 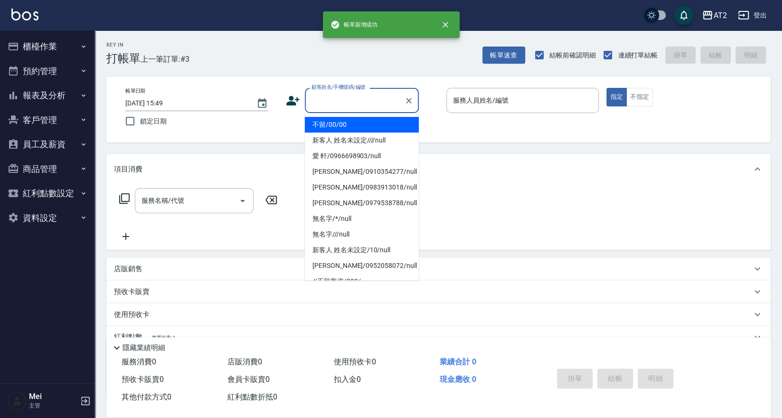 I want to click on p: 預收卡販賣, so click(x=132, y=292).